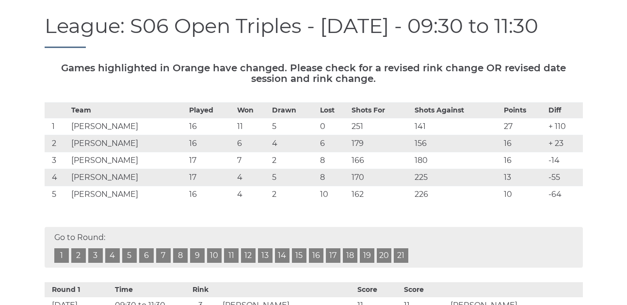  I want to click on td: 251, so click(381, 127).